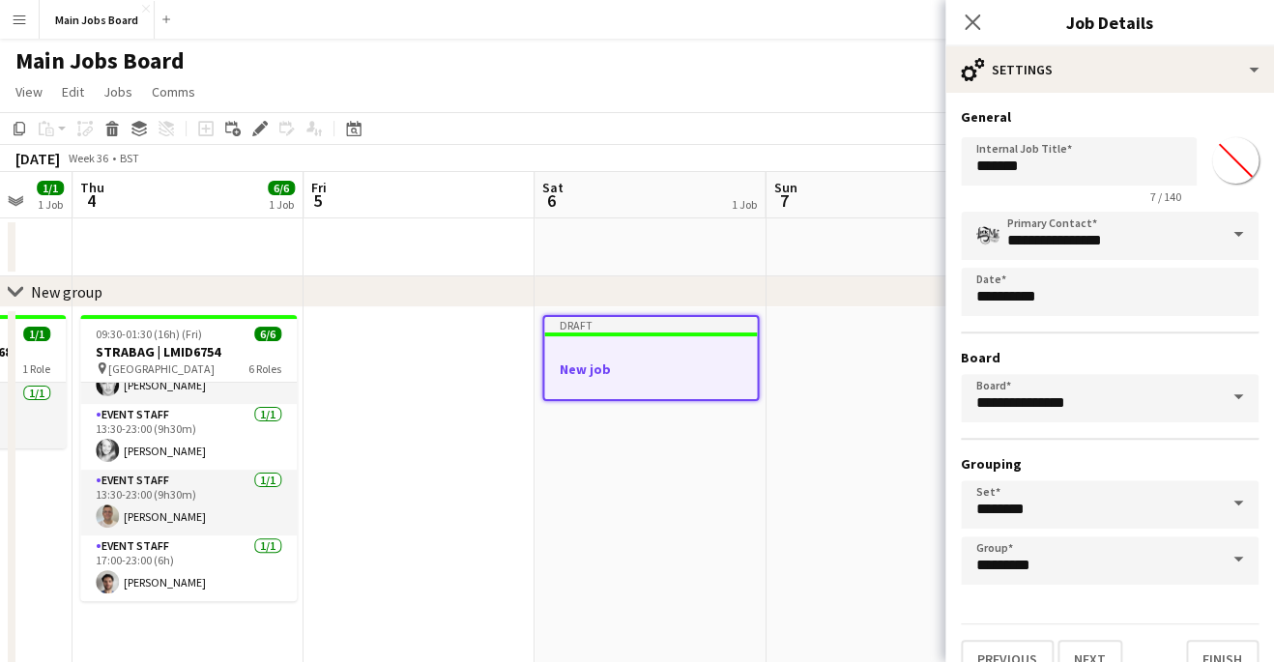 The width and height of the screenshot is (1274, 662). I want to click on span: Edit, so click(72, 92).